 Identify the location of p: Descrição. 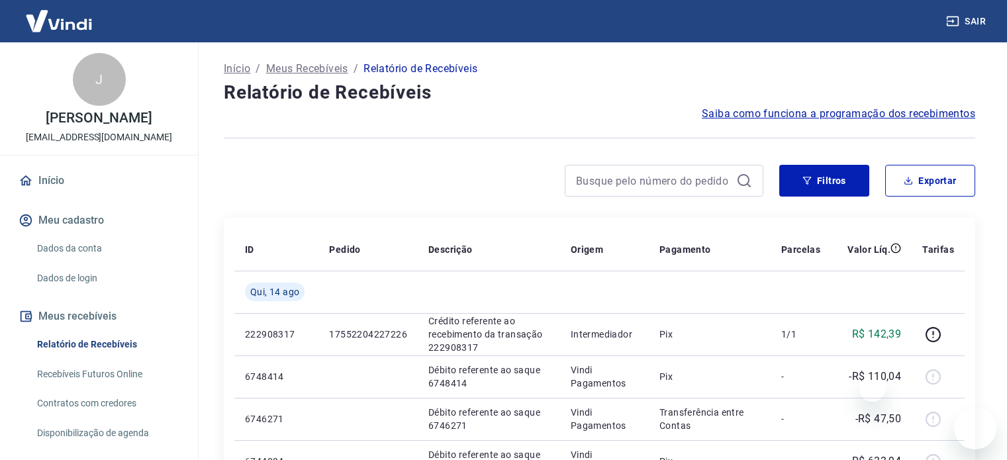
(450, 250).